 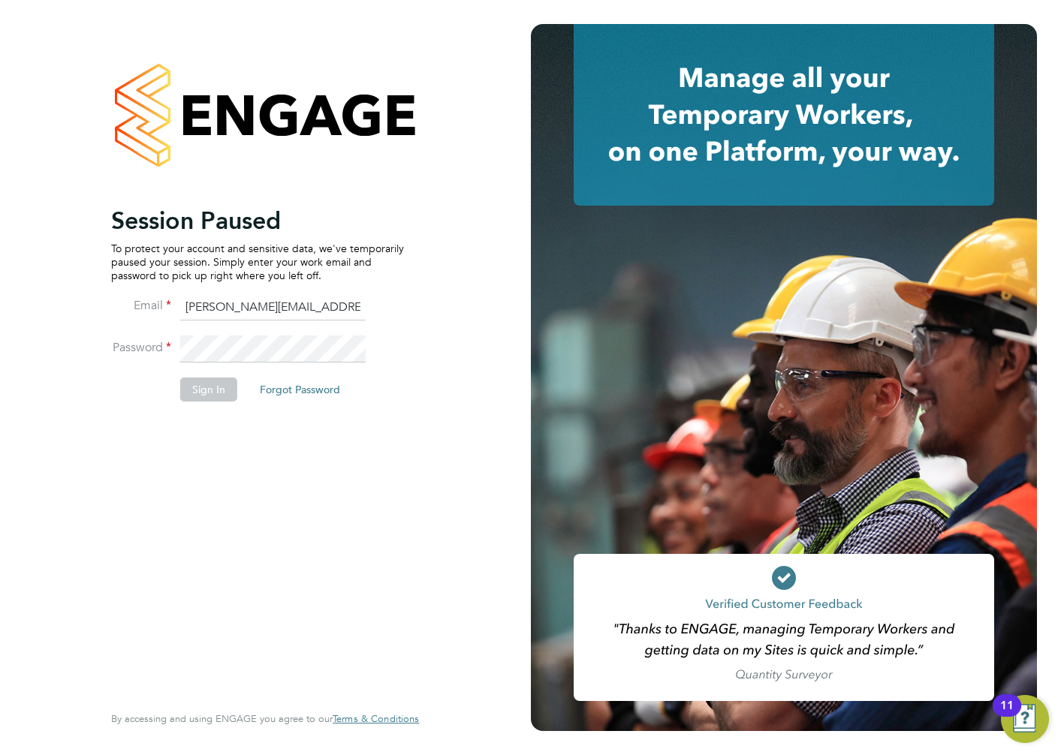 What do you see at coordinates (209, 390) in the screenshot?
I see `button: Sign In` at bounding box center [209, 390].